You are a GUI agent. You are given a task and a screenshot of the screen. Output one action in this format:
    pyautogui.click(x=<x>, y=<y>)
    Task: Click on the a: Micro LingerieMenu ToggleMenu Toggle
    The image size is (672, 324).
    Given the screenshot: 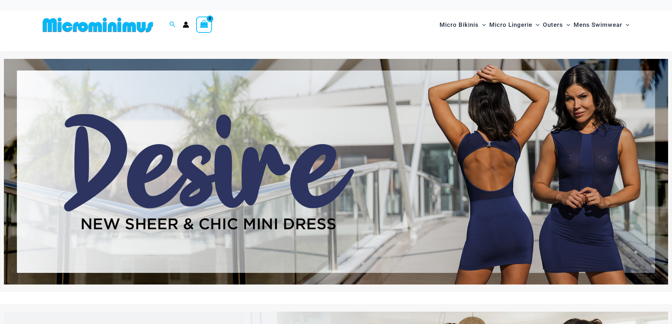 What is the action you would take?
    pyautogui.click(x=514, y=25)
    